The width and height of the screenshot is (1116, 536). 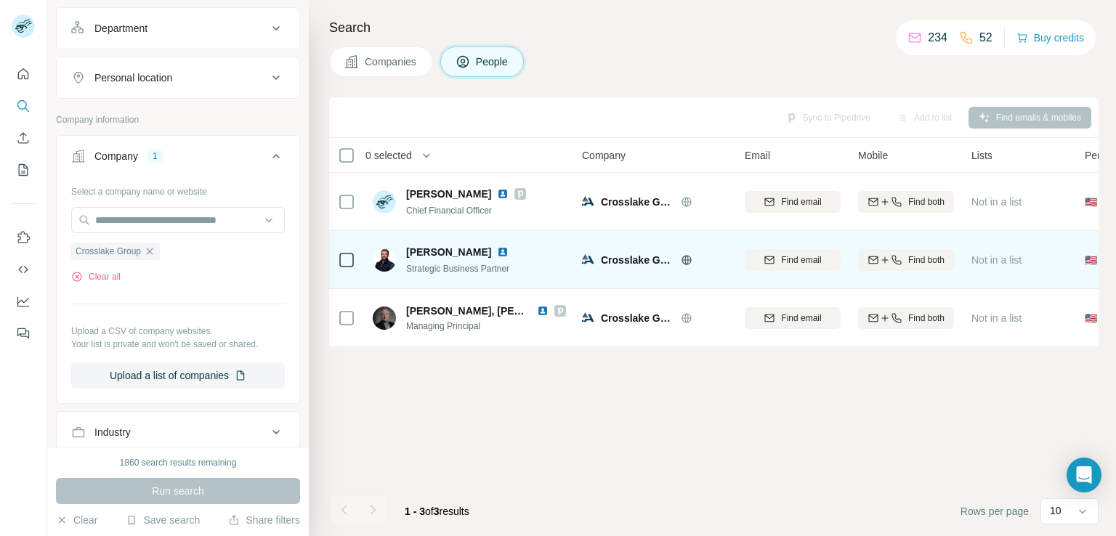 I want to click on button: Personal location, so click(x=178, y=78).